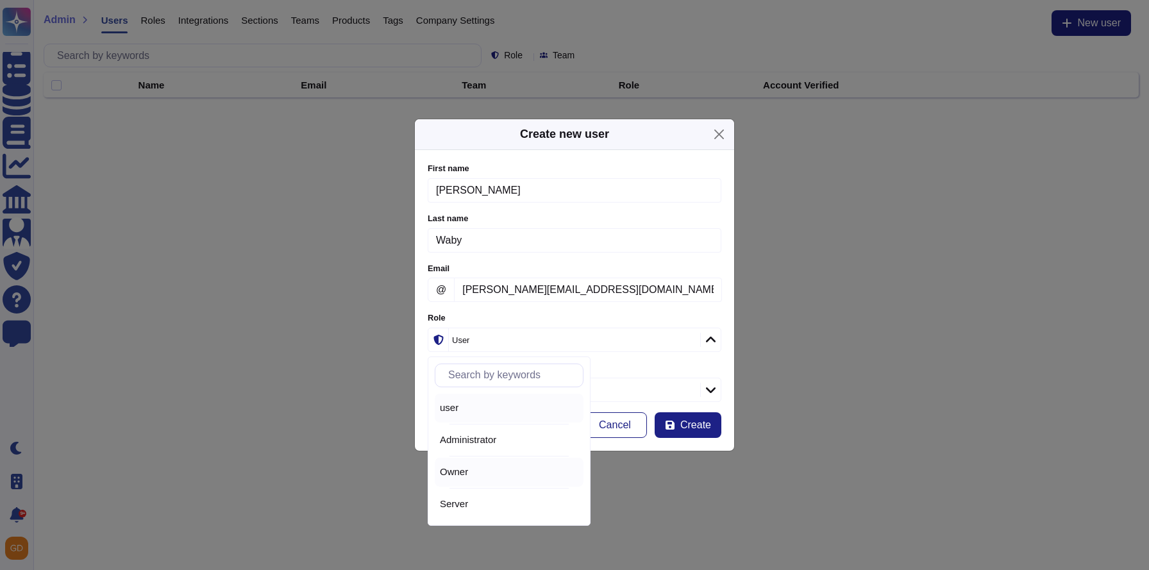 This screenshot has width=1149, height=570. I want to click on div: Server, so click(509, 504).